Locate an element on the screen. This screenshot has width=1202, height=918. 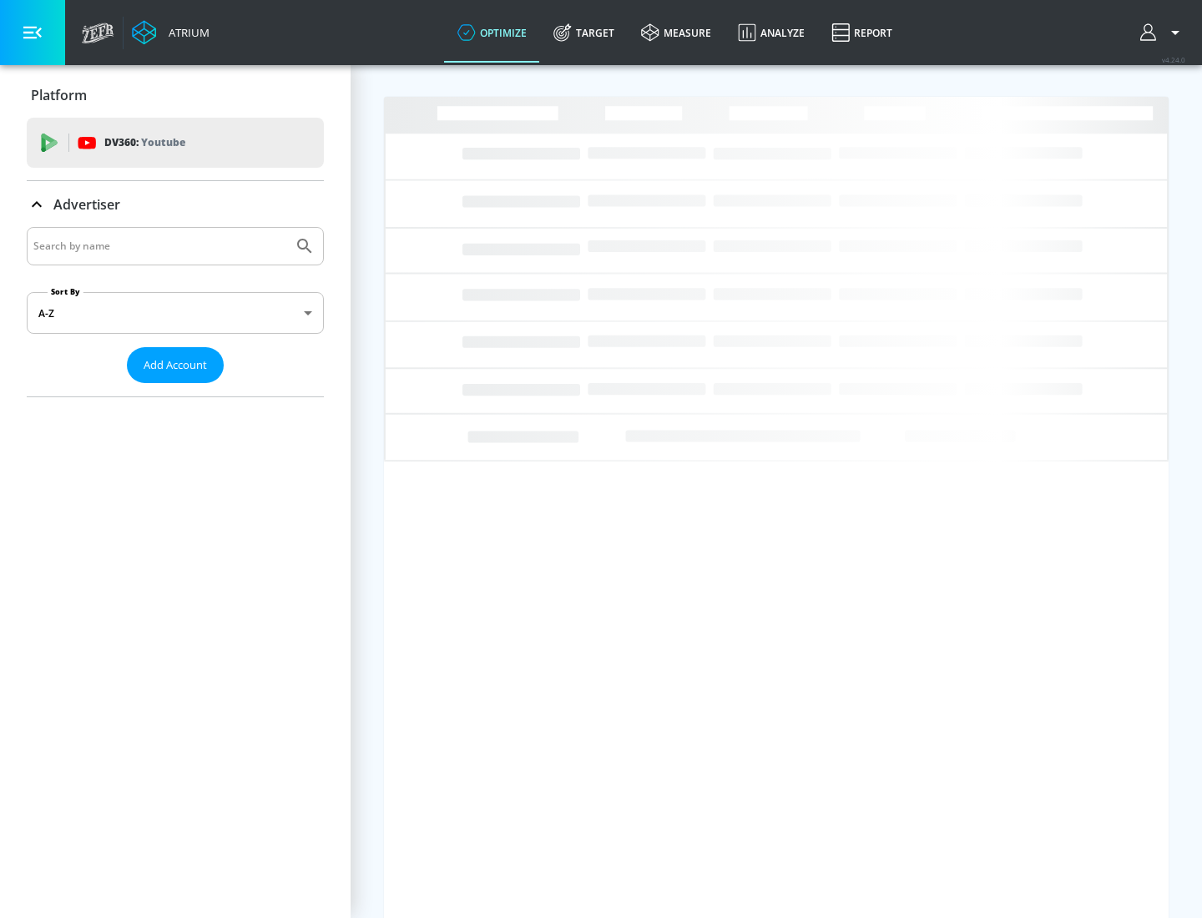
a: Report is located at coordinates (862, 33).